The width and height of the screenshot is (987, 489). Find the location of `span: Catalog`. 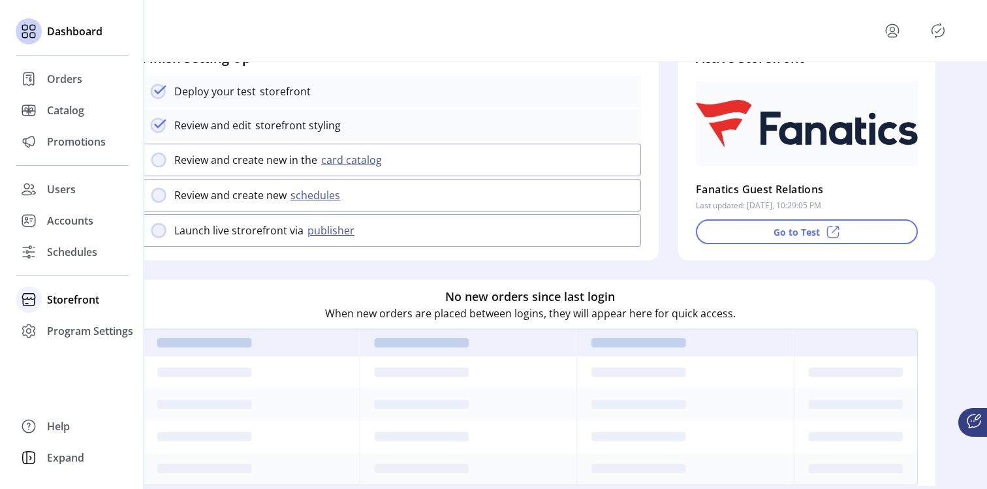

span: Catalog is located at coordinates (65, 110).